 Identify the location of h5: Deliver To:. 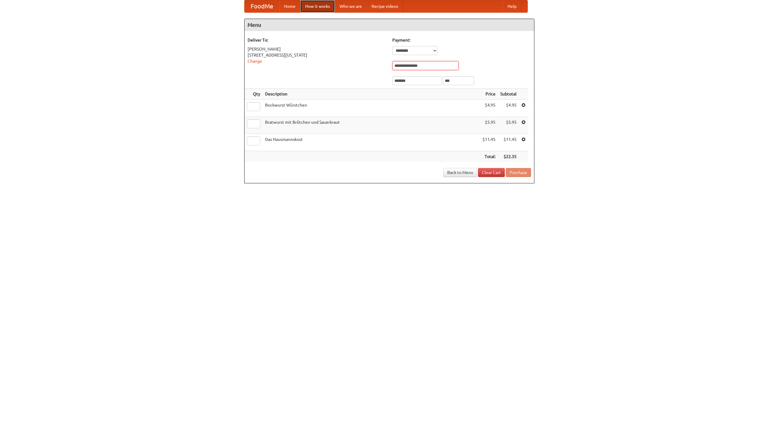
(317, 40).